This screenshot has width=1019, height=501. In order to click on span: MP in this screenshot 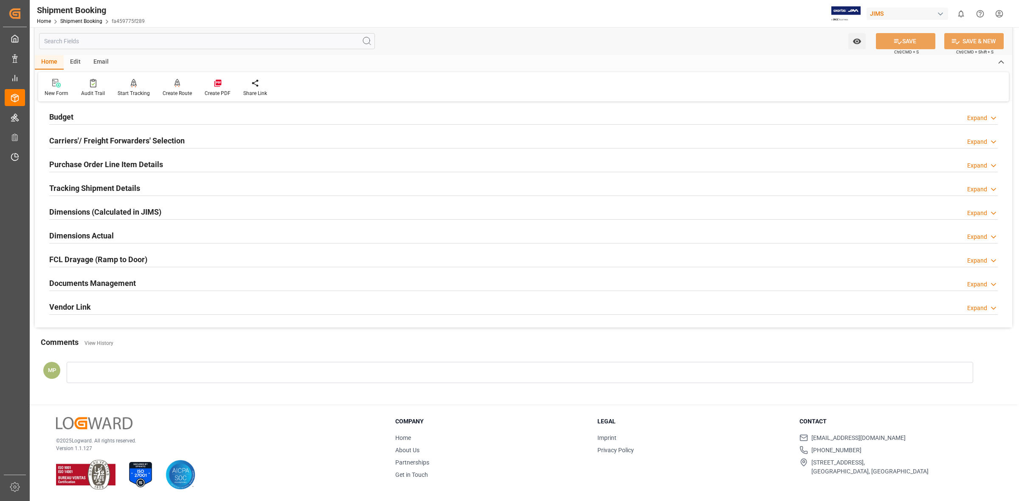, I will do `click(52, 370)`.